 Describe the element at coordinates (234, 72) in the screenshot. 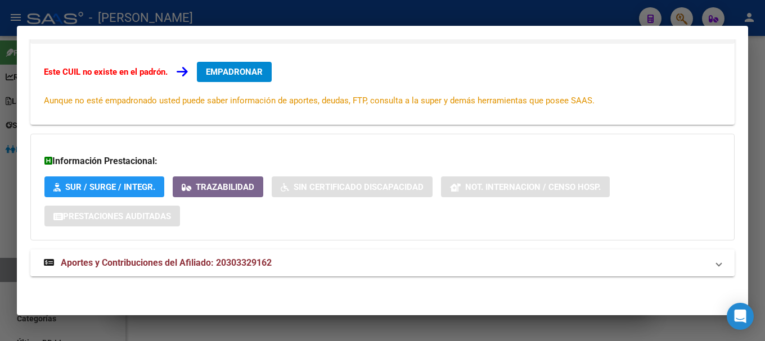

I see `span: EMPADRONAR` at that location.